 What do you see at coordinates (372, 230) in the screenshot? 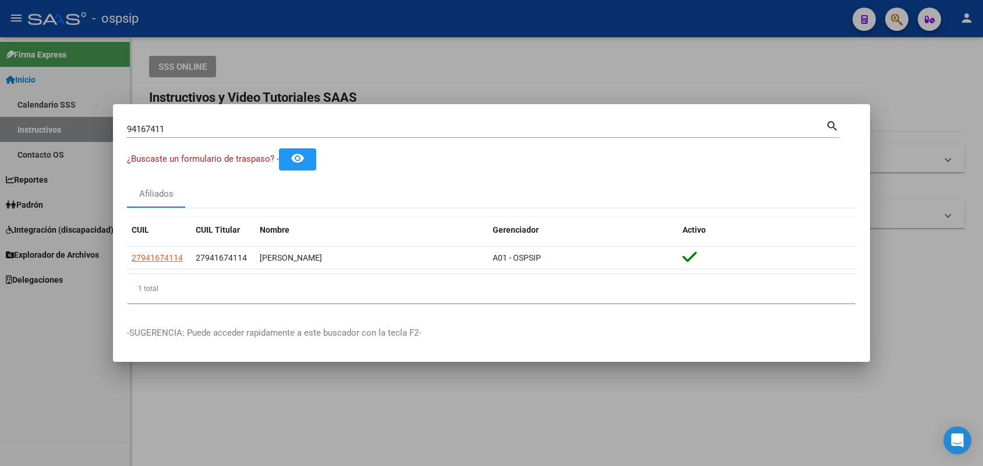
I see `datatable-header-cell: Nombre` at bounding box center [372, 230].